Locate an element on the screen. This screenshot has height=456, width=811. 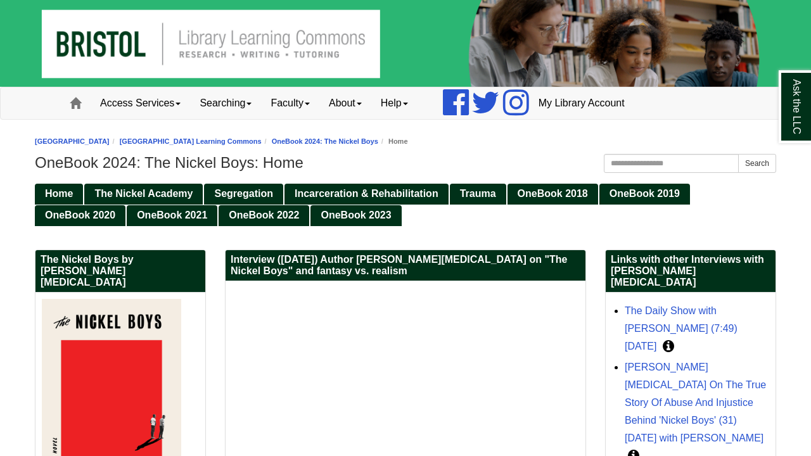
a: Access Services is located at coordinates (140, 103).